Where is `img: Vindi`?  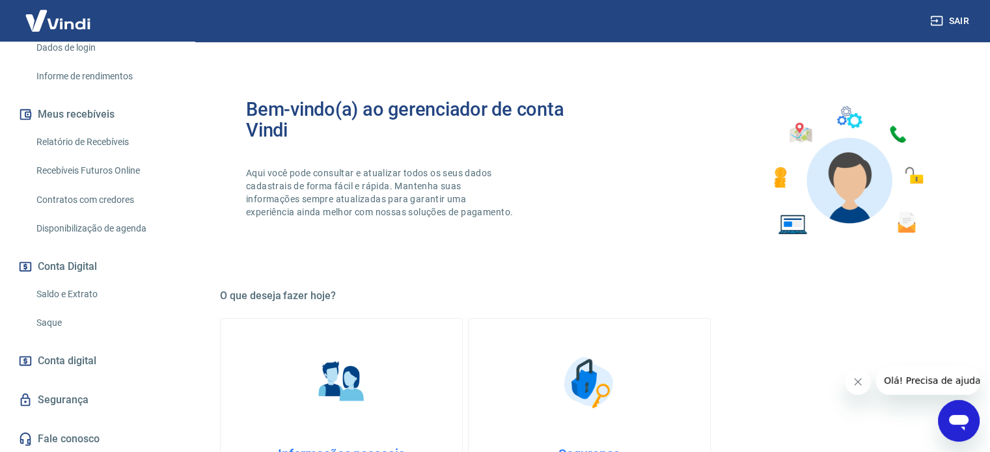
img: Vindi is located at coordinates (58, 20).